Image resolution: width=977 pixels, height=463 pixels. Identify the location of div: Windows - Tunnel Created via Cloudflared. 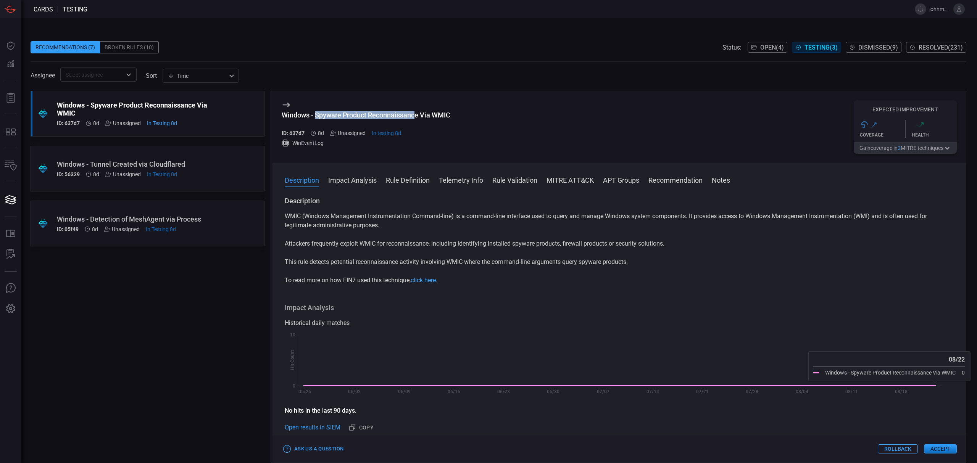
(133, 164).